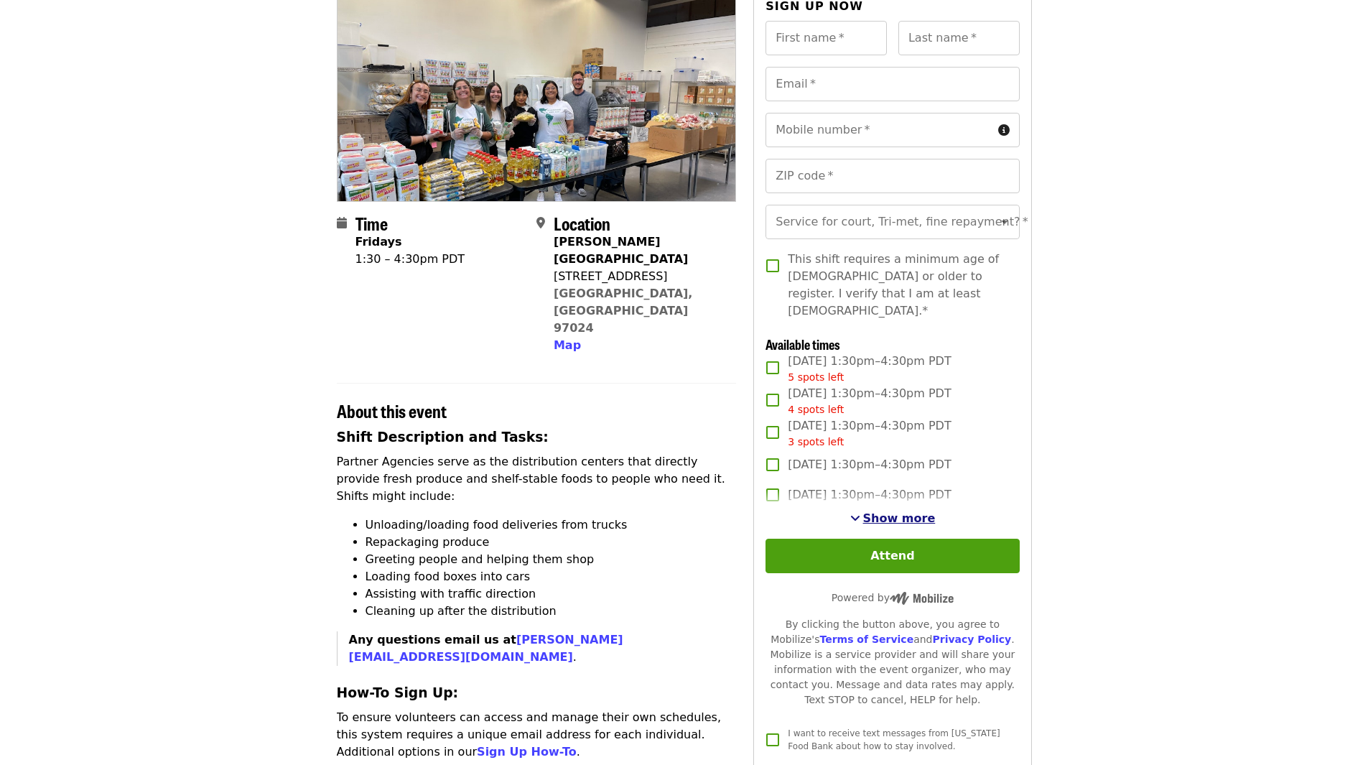  What do you see at coordinates (892, 84) in the screenshot?
I see `input: Email` at bounding box center [892, 84].